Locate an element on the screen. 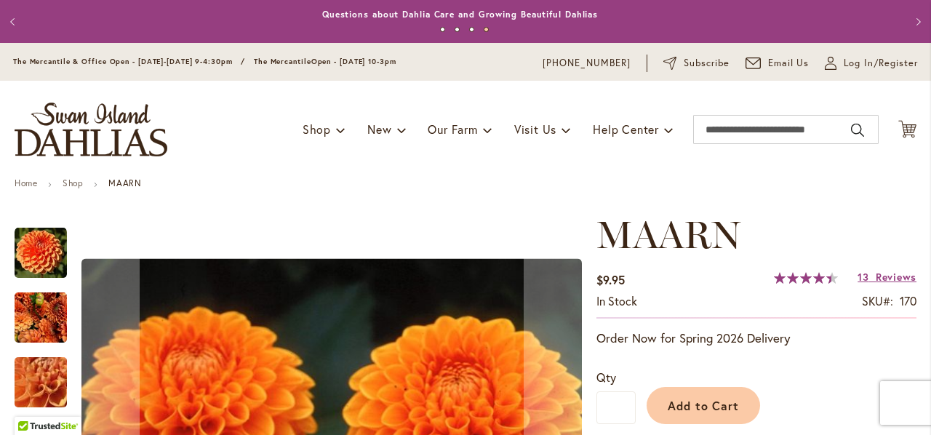 The image size is (931, 435). span: Email Us is located at coordinates (788, 63).